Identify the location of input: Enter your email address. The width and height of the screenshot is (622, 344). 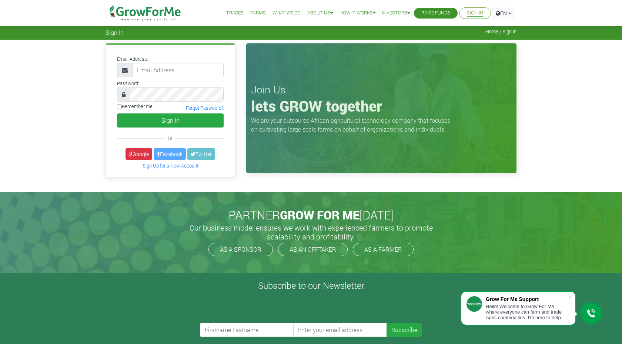
(340, 330).